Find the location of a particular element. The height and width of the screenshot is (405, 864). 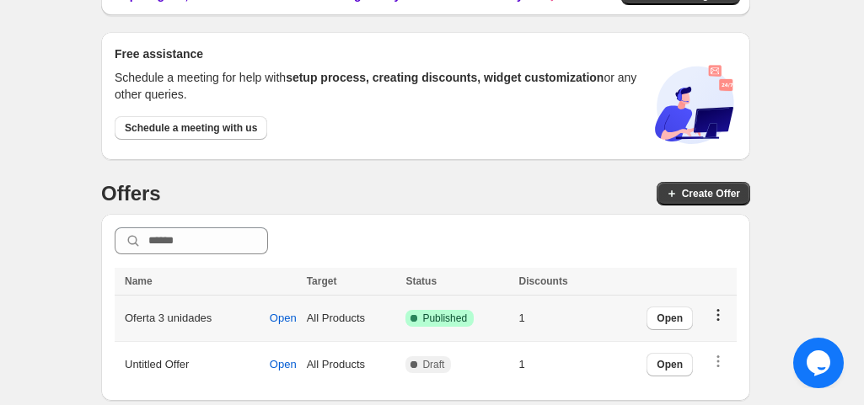

th: Name is located at coordinates (208, 281).